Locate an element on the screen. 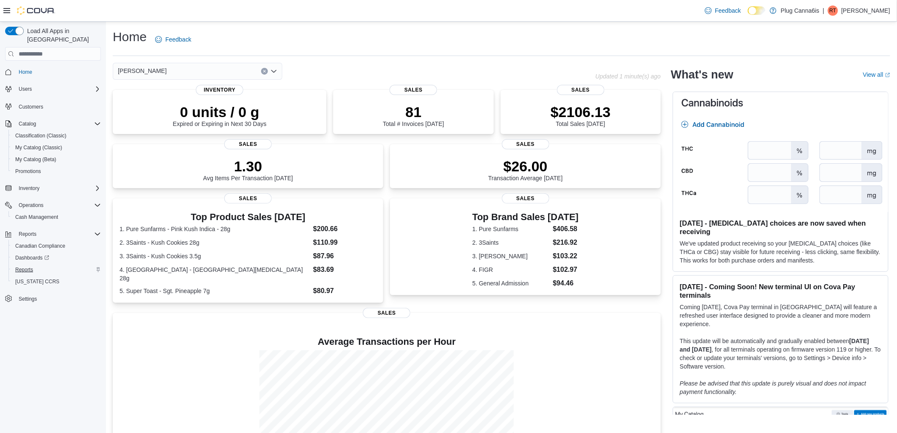 The height and width of the screenshot is (433, 897). div: Randy Tay is located at coordinates (833, 11).